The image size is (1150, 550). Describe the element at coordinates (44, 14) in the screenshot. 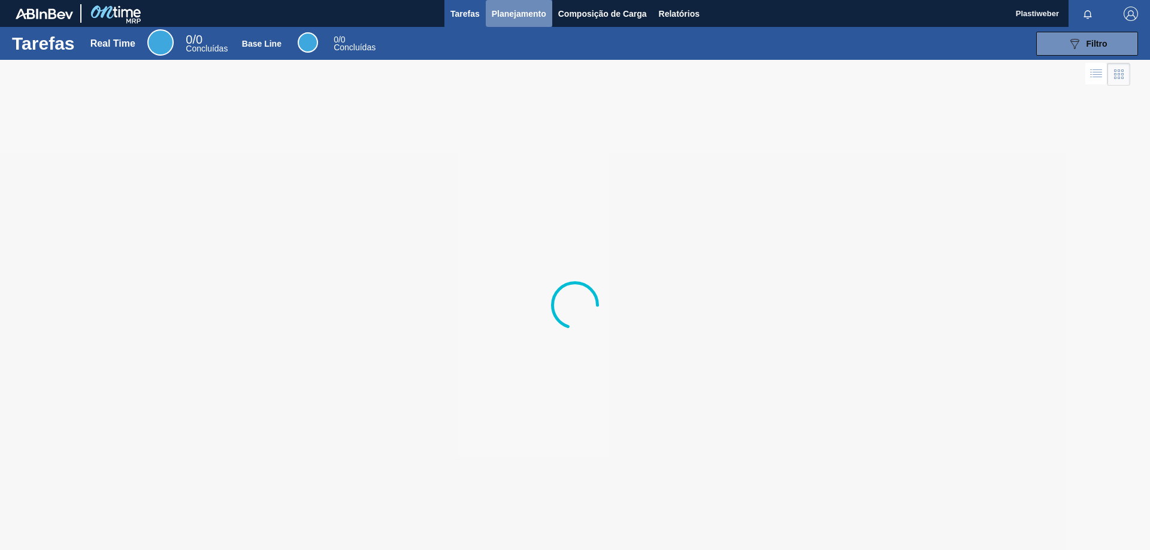

I see `img: TNhmsLtSVTkK8tSr43FrP2fwEKptu5GPRR3wAAAABJRU5ErkJggg==` at that location.